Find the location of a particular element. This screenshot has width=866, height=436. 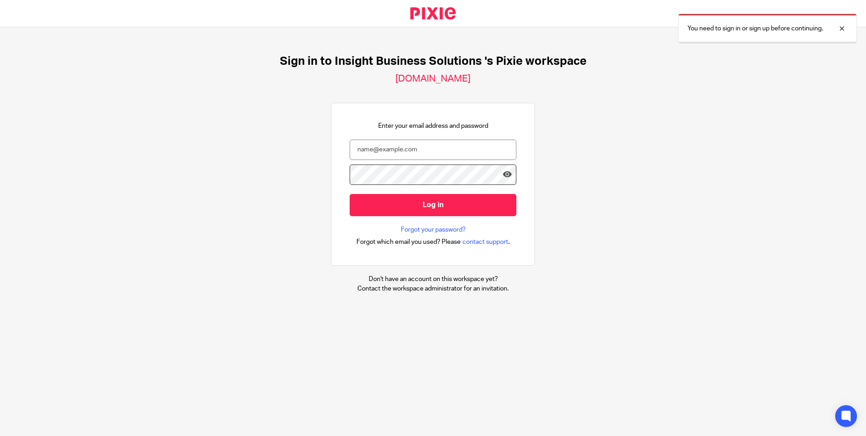

span: Forgot which email you used? Please is located at coordinates (409, 242).